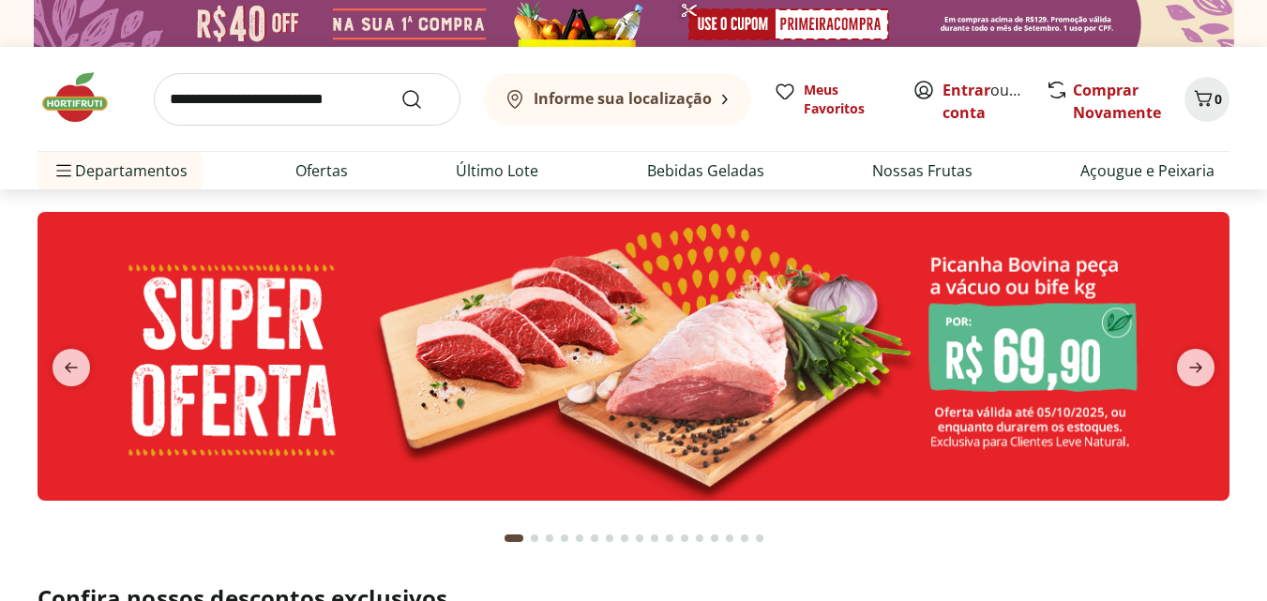  What do you see at coordinates (120, 171) in the screenshot?
I see `span: Departamentos` at bounding box center [120, 171].